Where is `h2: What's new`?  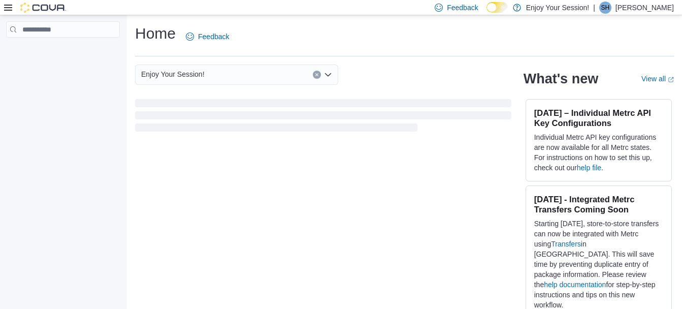 h2: What's new is located at coordinates (560, 79).